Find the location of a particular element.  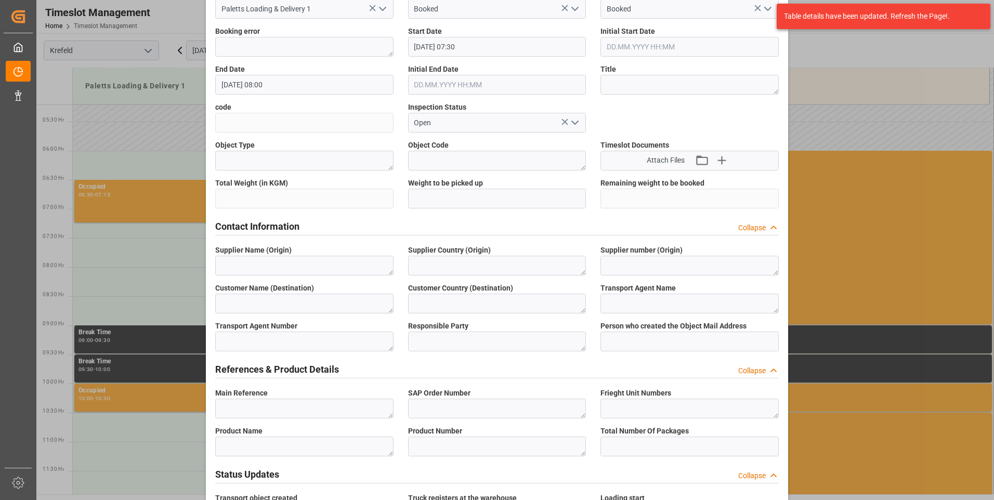

span: Timeslot Documents is located at coordinates (635, 145).